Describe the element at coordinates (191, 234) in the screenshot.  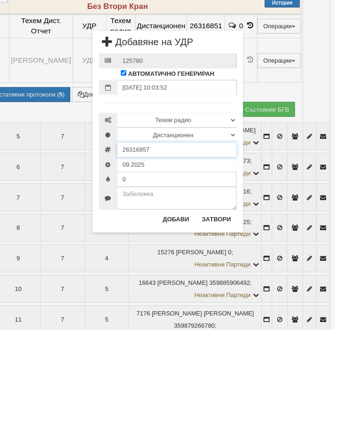
I see `input: Сериен номер` at that location.